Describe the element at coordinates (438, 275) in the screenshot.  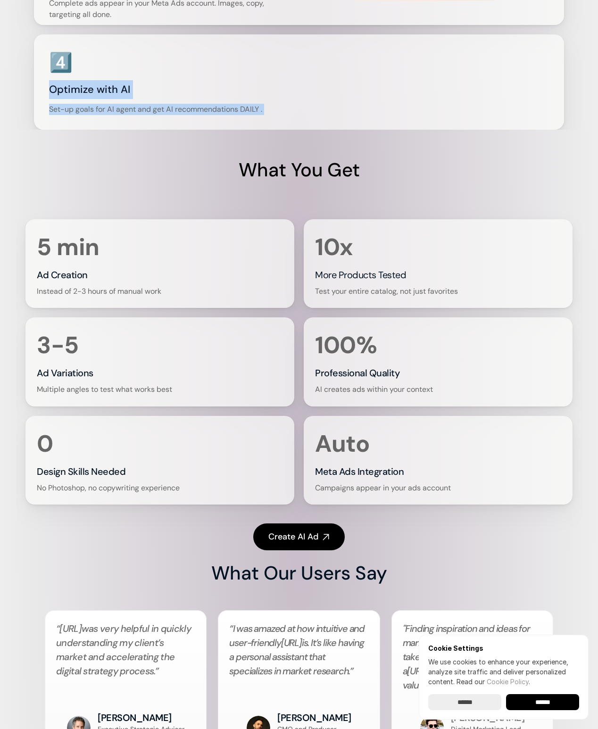
I see `h3: More Products Tested` at that location.